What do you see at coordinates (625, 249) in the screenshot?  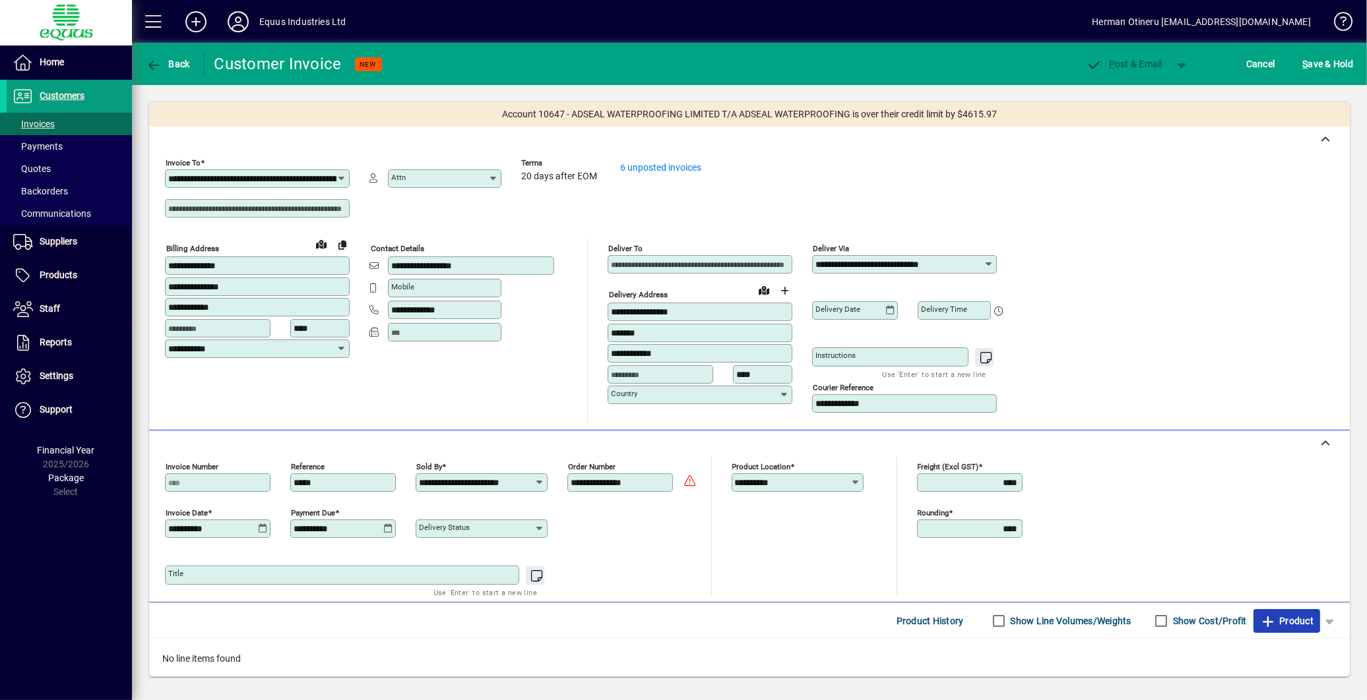 I see `mat-label: Deliver To` at bounding box center [625, 249].